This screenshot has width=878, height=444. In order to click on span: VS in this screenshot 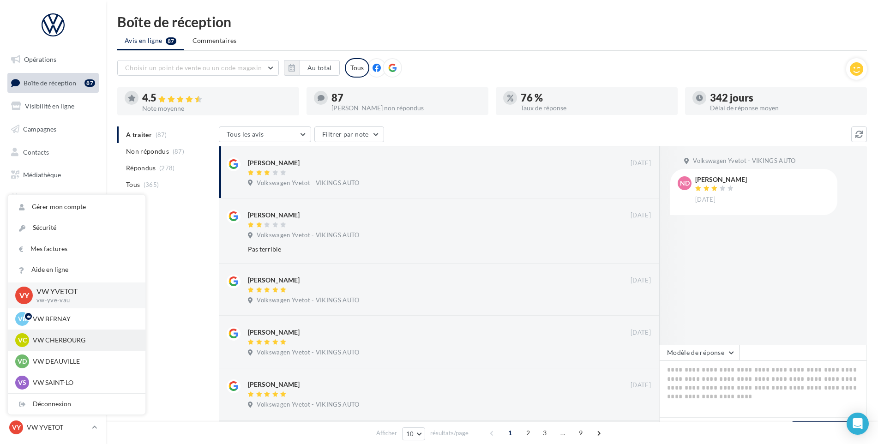, I will do `click(22, 383)`.